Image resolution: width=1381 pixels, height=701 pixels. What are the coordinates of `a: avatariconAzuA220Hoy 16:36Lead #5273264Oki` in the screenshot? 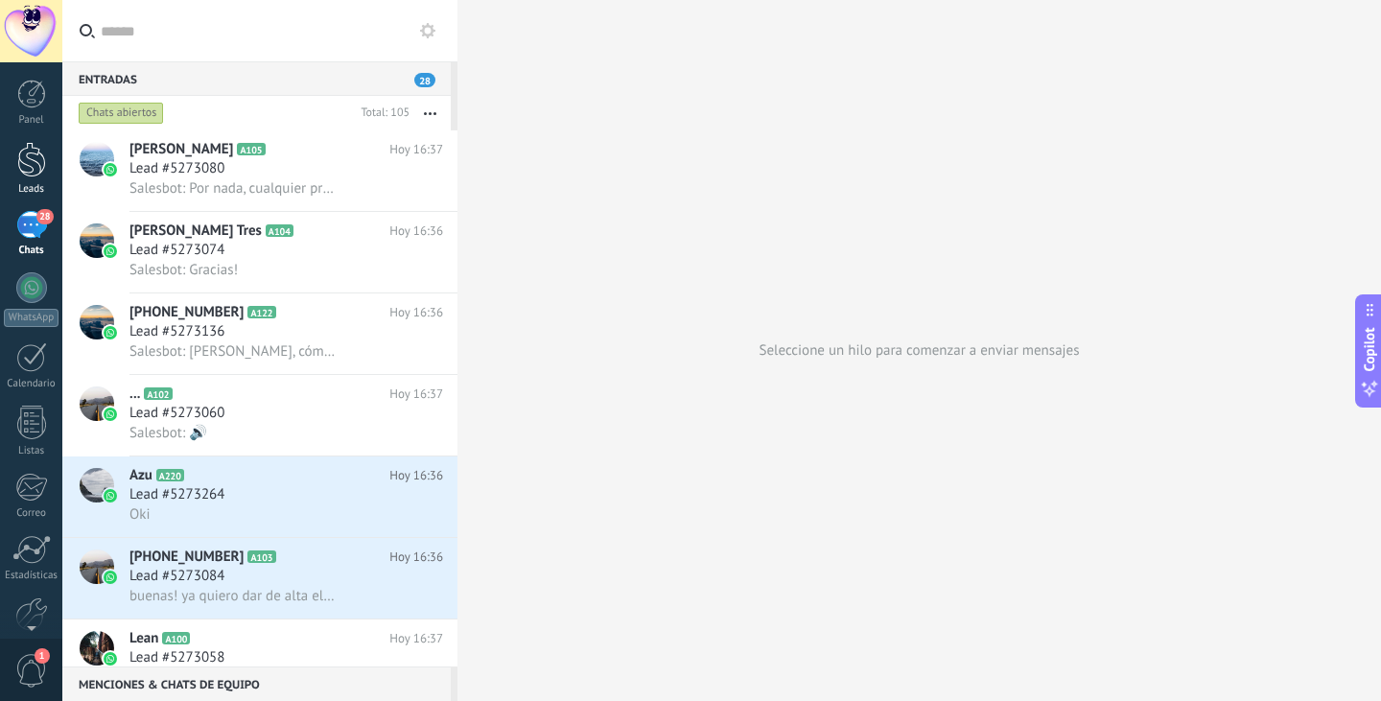 It's located at (260, 497).